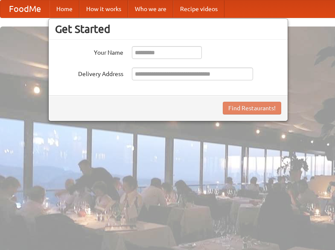 Image resolution: width=335 pixels, height=250 pixels. What do you see at coordinates (89, 51) in the screenshot?
I see `label: Your Name` at bounding box center [89, 51].